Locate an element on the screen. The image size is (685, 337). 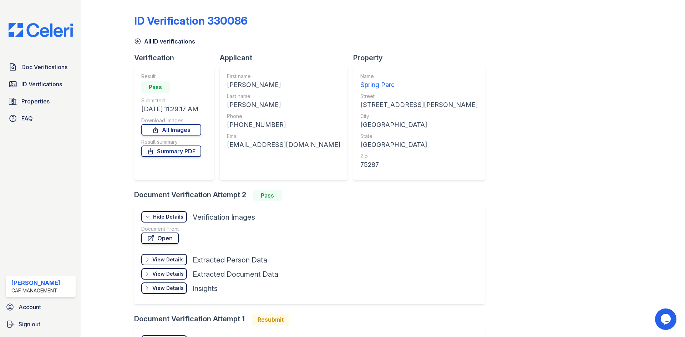
div: ID Verification 330086 is located at coordinates (191, 21).